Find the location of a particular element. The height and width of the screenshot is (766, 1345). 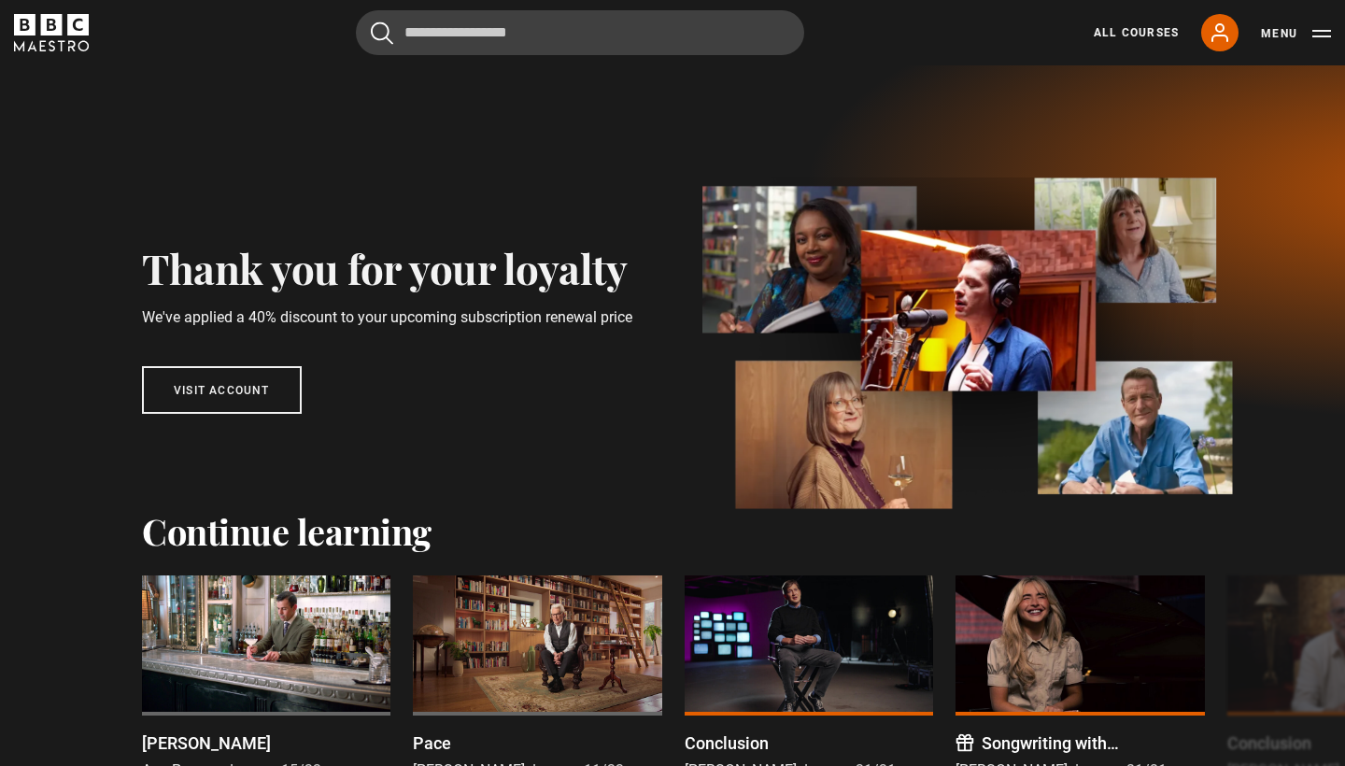

button: Toggle navigation is located at coordinates (1296, 34).